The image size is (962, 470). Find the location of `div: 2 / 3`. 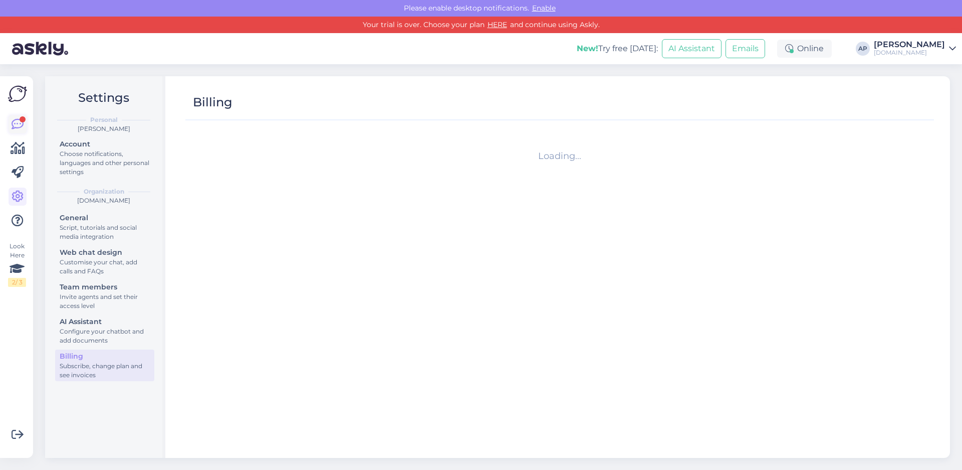

div: 2 / 3 is located at coordinates (17, 282).